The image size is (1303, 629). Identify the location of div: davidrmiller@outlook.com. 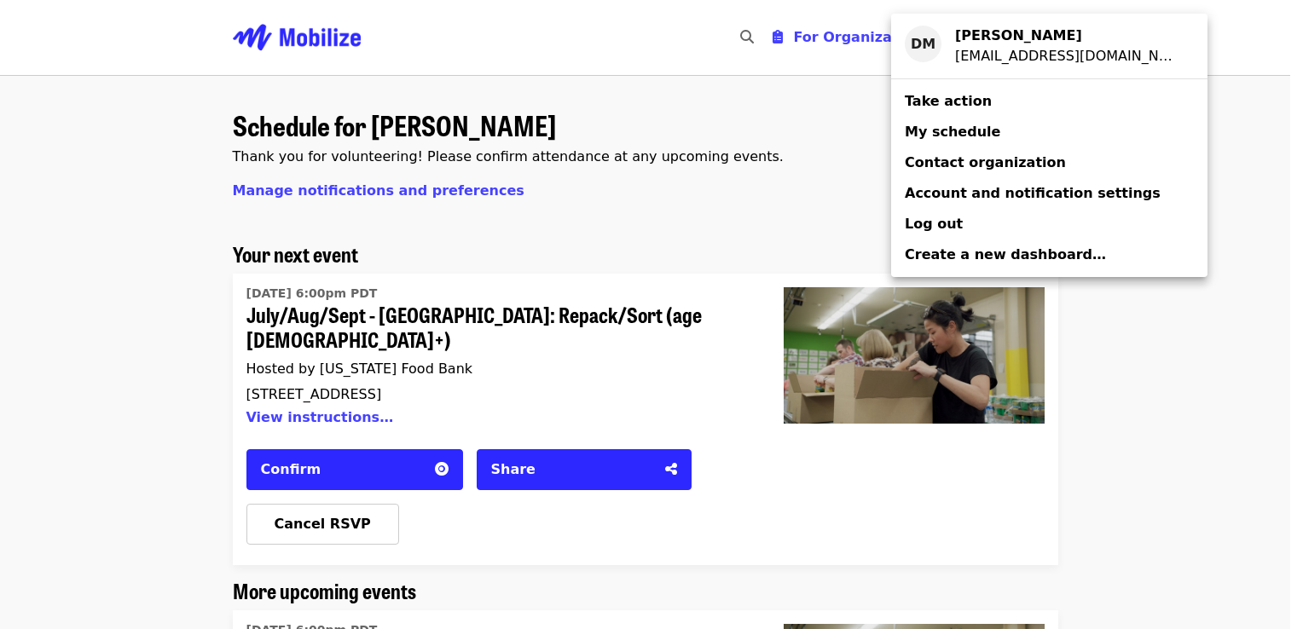
(1068, 56).